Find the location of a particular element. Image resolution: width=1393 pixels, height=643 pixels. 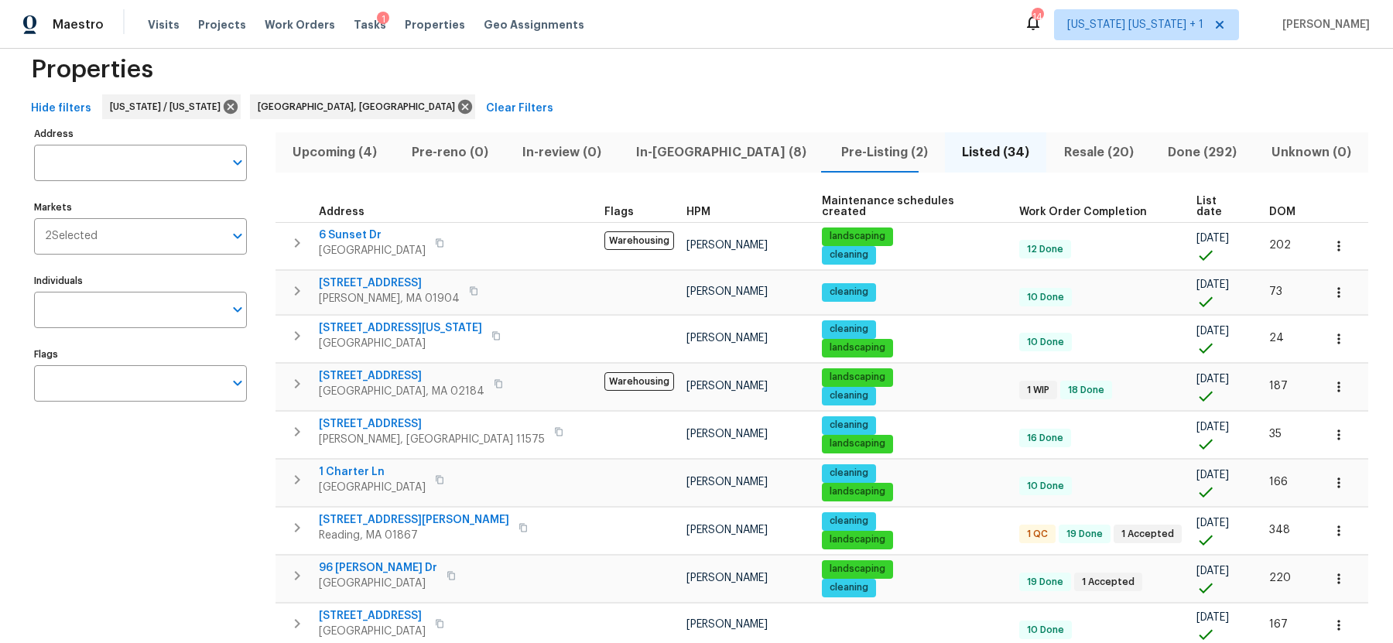

span: 348 is located at coordinates (1279, 530).